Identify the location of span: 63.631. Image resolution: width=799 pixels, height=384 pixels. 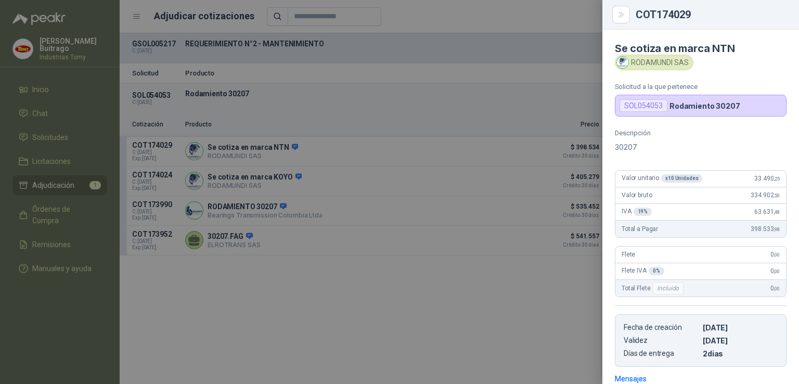
(766, 212).